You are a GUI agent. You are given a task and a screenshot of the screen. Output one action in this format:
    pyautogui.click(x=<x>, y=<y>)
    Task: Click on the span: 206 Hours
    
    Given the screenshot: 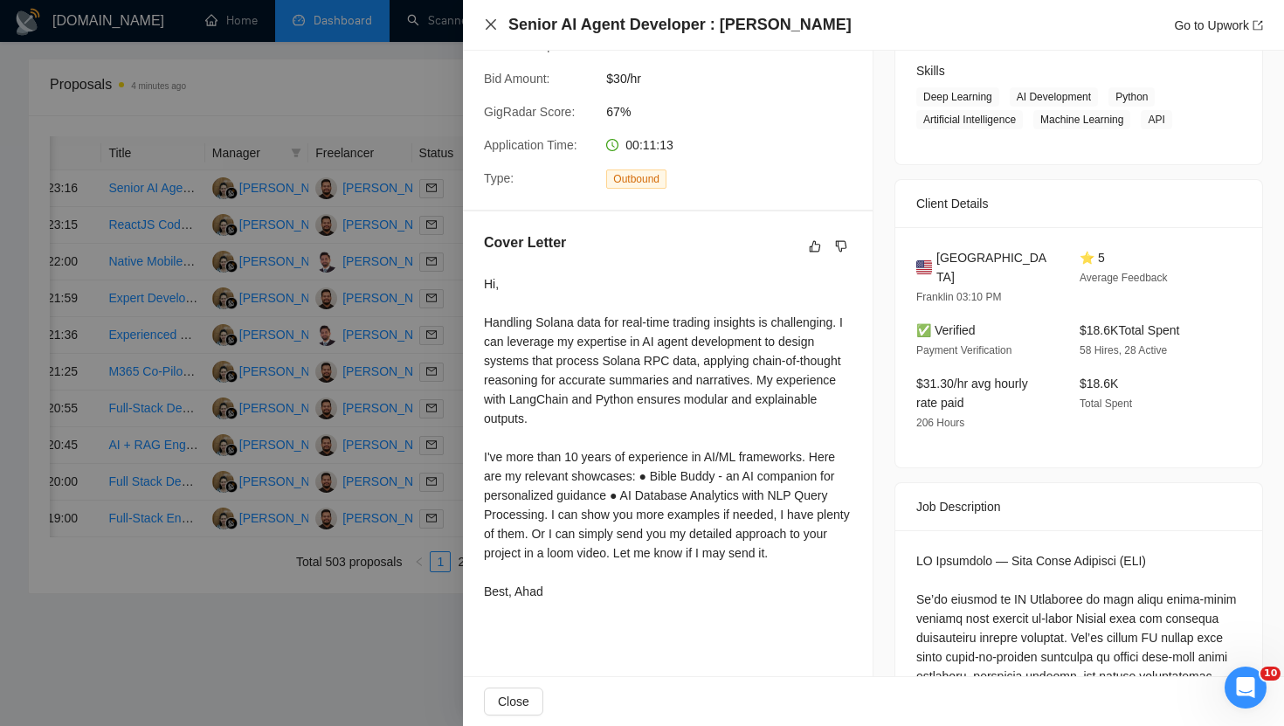 What is the action you would take?
    pyautogui.click(x=940, y=423)
    